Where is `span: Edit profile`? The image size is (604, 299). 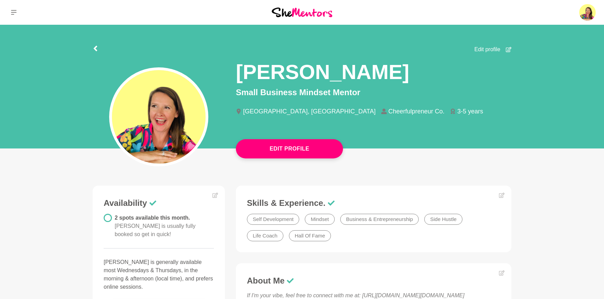 span: Edit profile is located at coordinates (487, 50).